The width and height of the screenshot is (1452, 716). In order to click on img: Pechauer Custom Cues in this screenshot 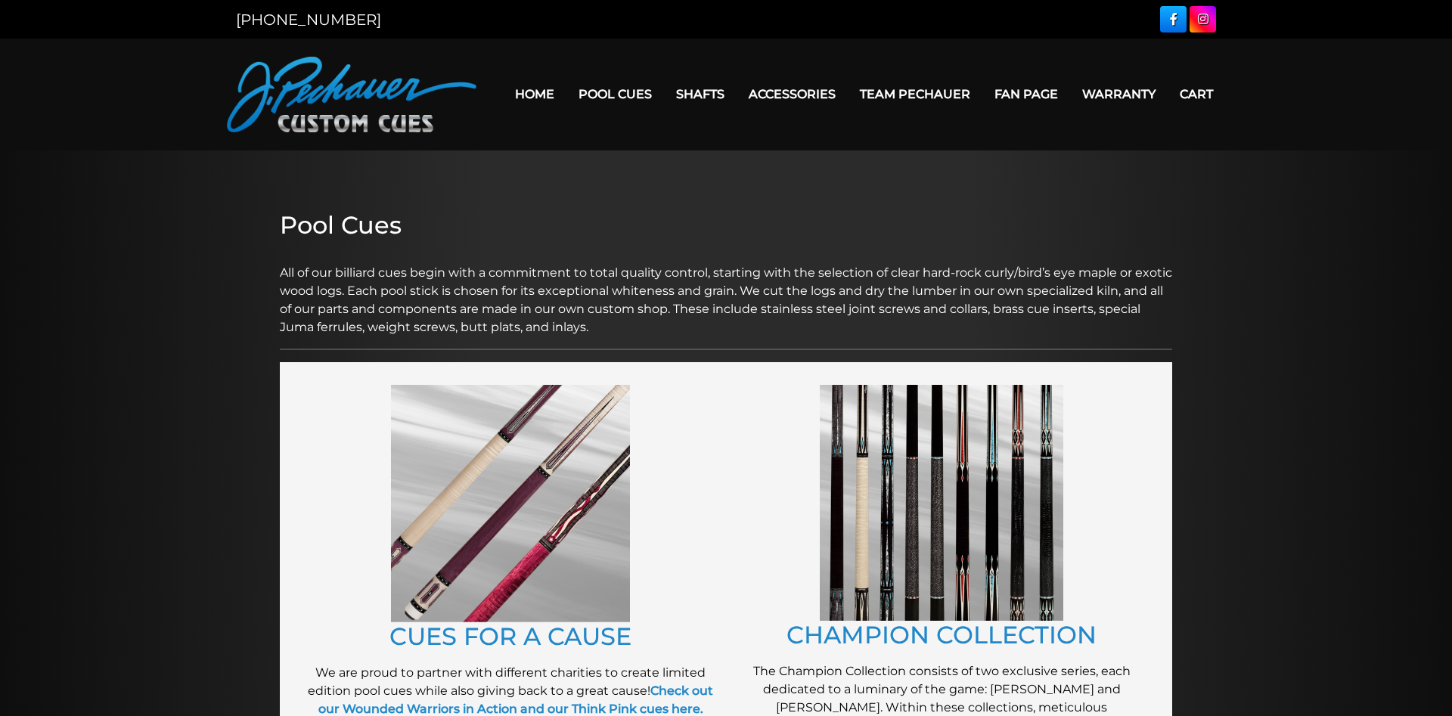, I will do `click(352, 95)`.